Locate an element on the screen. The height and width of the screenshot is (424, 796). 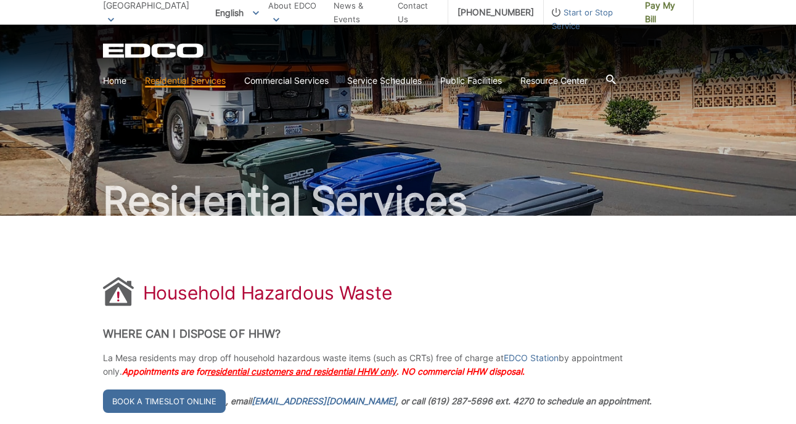
span: English is located at coordinates (237, 12).